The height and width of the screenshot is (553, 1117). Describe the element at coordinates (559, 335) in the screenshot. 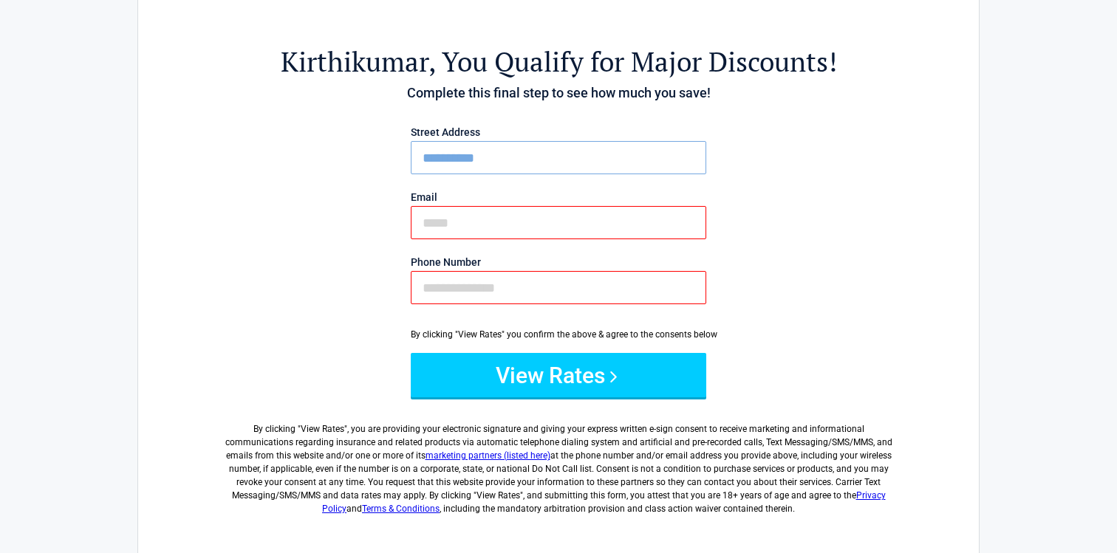

I see `div: By clicking "View Rates" you confirm the above & agree to the consents below` at that location.